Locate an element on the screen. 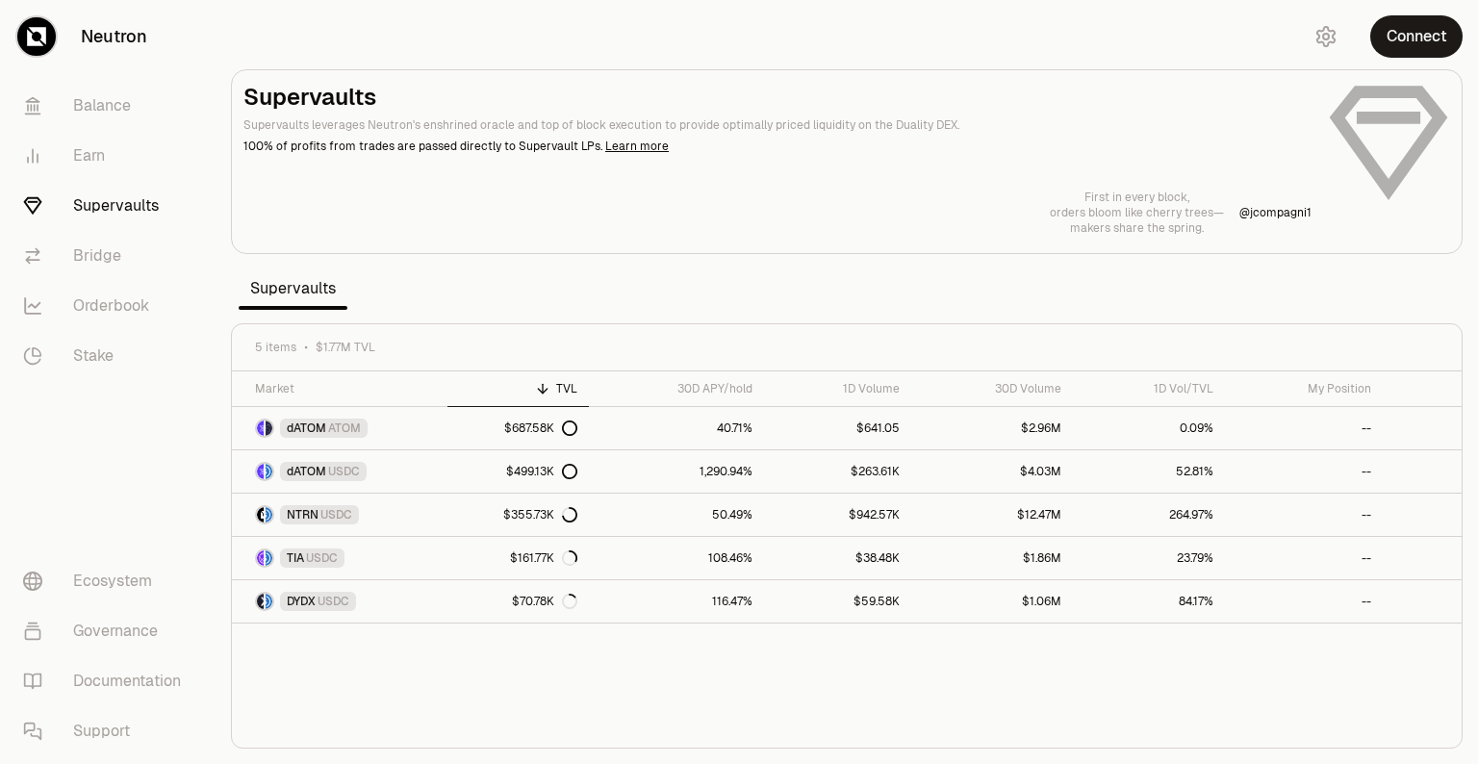  span: TIA is located at coordinates (295, 558).